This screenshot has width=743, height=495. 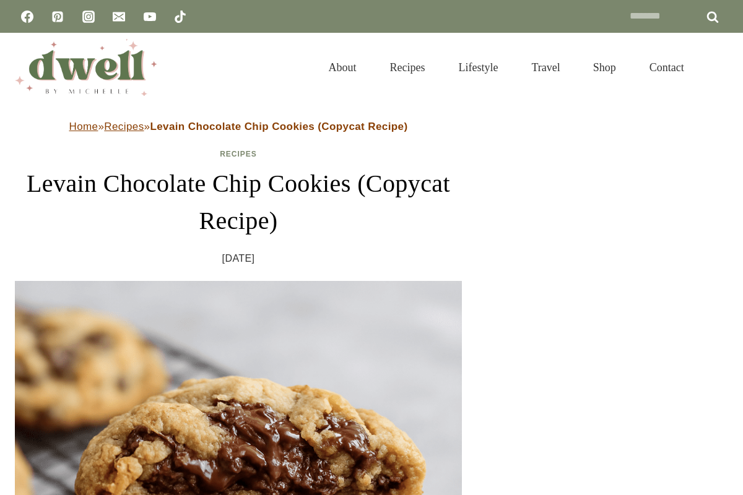 I want to click on a: Contact, so click(x=667, y=67).